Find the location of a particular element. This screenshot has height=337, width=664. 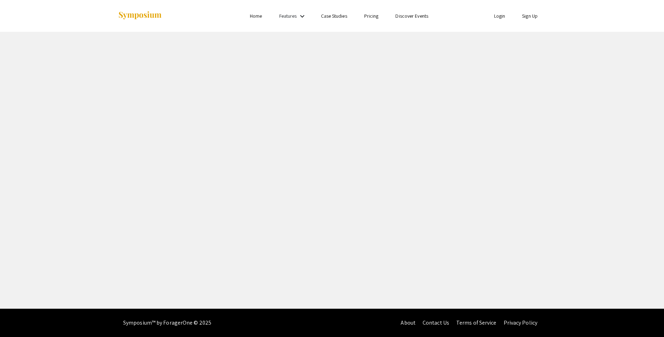

img: Symposium by ForagerOne is located at coordinates (140, 16).